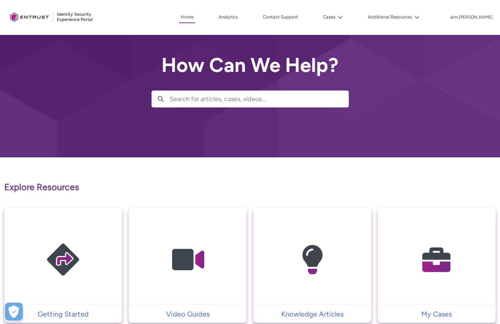 The width and height of the screenshot is (500, 324). What do you see at coordinates (63, 260) in the screenshot?
I see `img: Getting Started` at bounding box center [63, 260].